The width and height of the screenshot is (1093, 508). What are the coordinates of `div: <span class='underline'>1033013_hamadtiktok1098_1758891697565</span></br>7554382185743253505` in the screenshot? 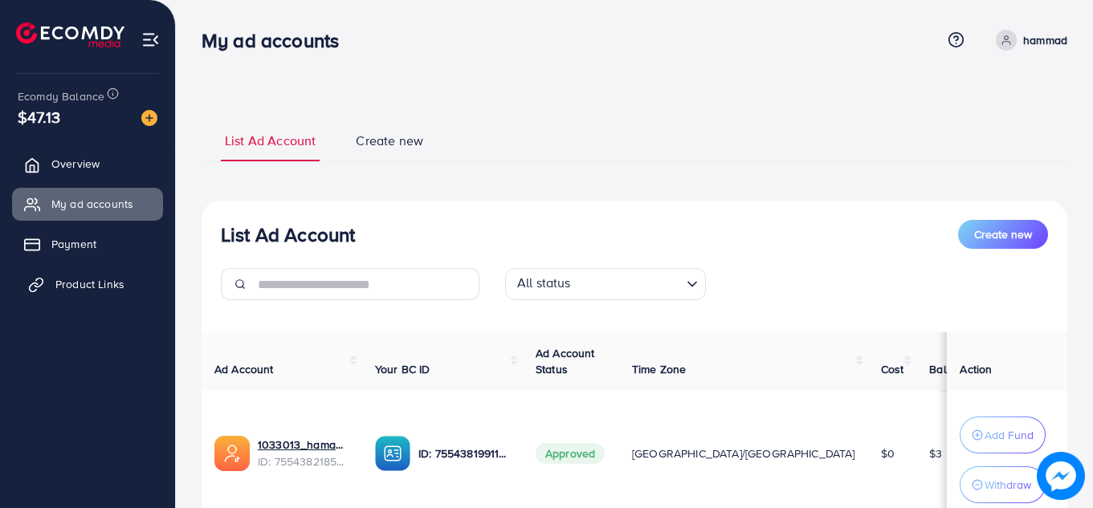 It's located at (303, 453).